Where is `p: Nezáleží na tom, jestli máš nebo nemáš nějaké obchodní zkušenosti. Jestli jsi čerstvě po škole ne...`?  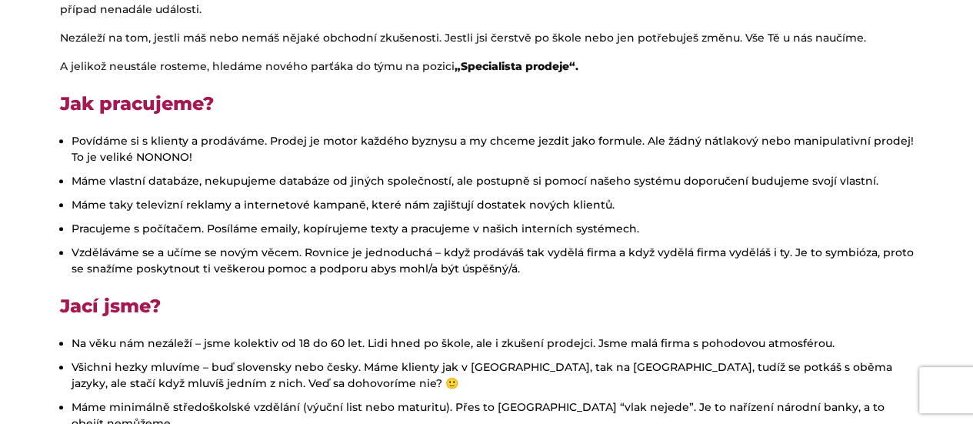 p: Nezáleží na tom, jestli máš nebo nemáš nějaké obchodní zkušenosti. Jestli jsi čerstvě po škole ne... is located at coordinates (487, 38).